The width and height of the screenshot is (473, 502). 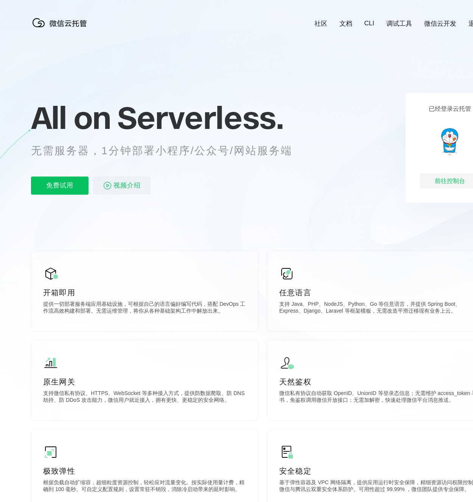 What do you see at coordinates (346, 23) in the screenshot?
I see `a: 文档` at bounding box center [346, 23].